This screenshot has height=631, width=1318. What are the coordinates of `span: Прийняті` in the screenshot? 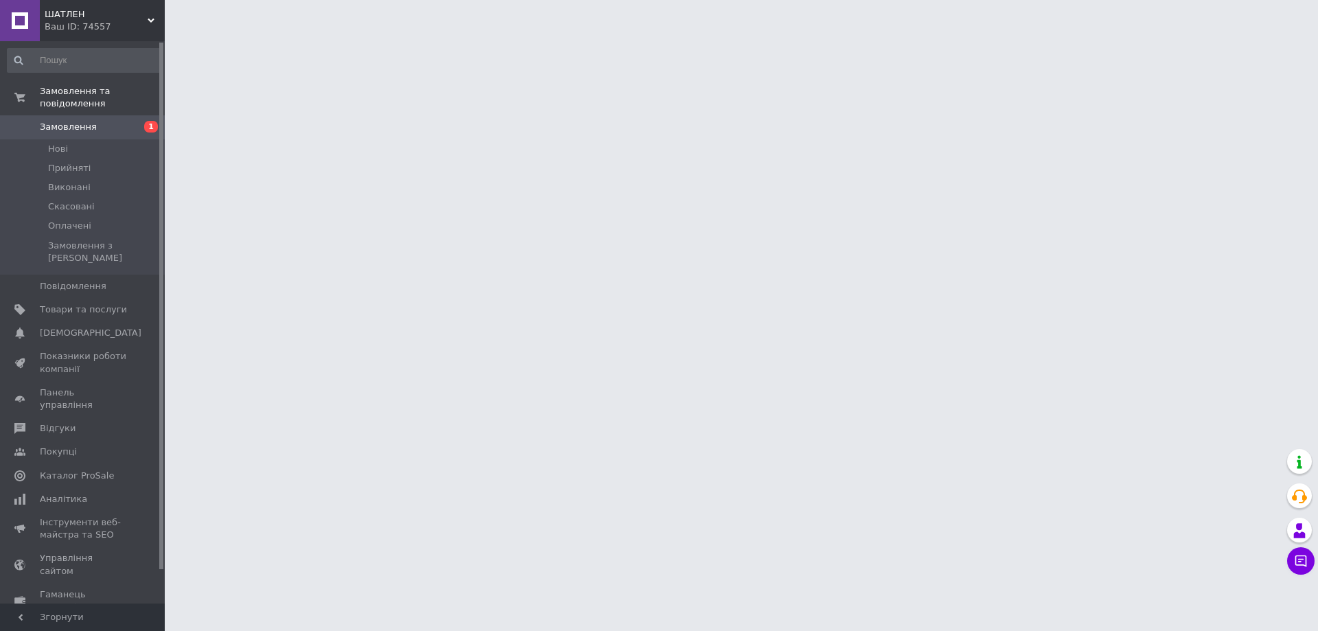 It's located at (69, 168).